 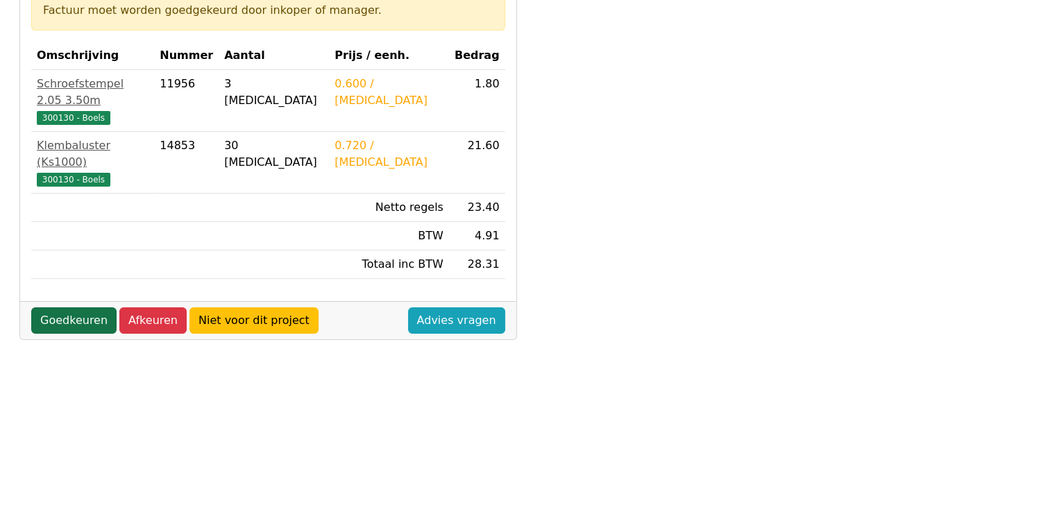 I want to click on th: Bedrag, so click(x=477, y=56).